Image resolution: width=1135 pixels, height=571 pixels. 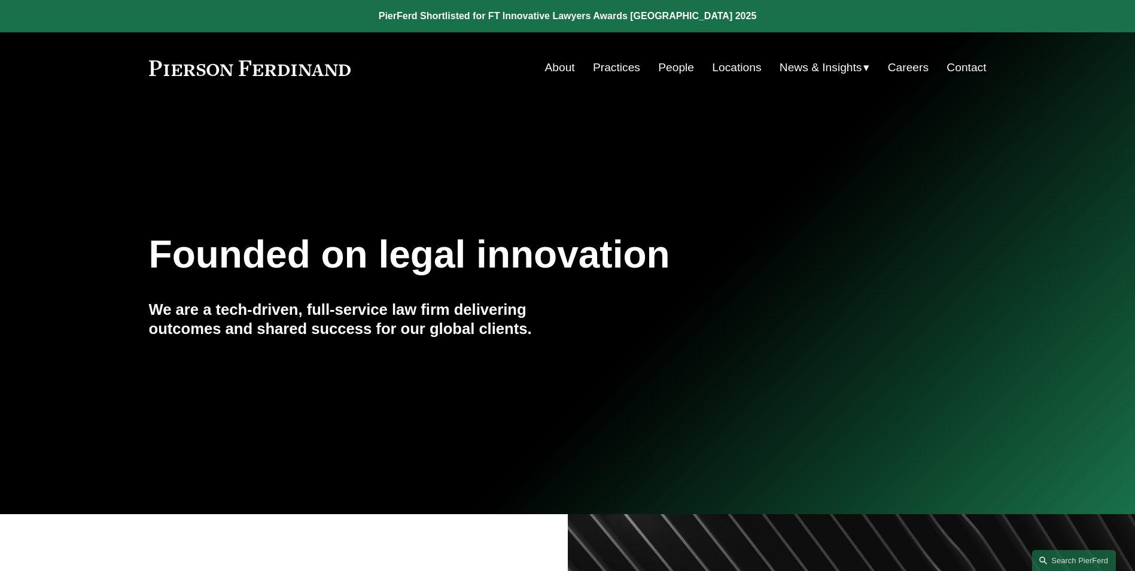 I want to click on a: Practices, so click(x=616, y=68).